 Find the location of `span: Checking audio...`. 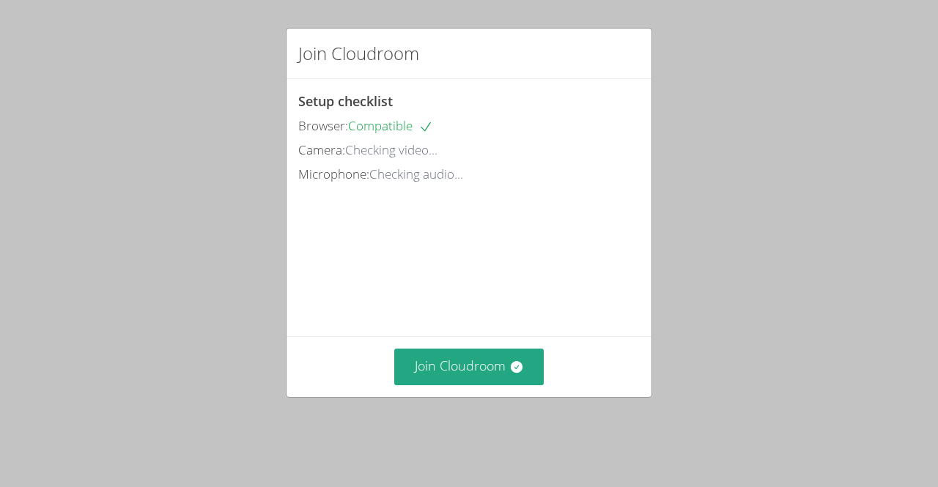

span: Checking audio... is located at coordinates (416, 174).